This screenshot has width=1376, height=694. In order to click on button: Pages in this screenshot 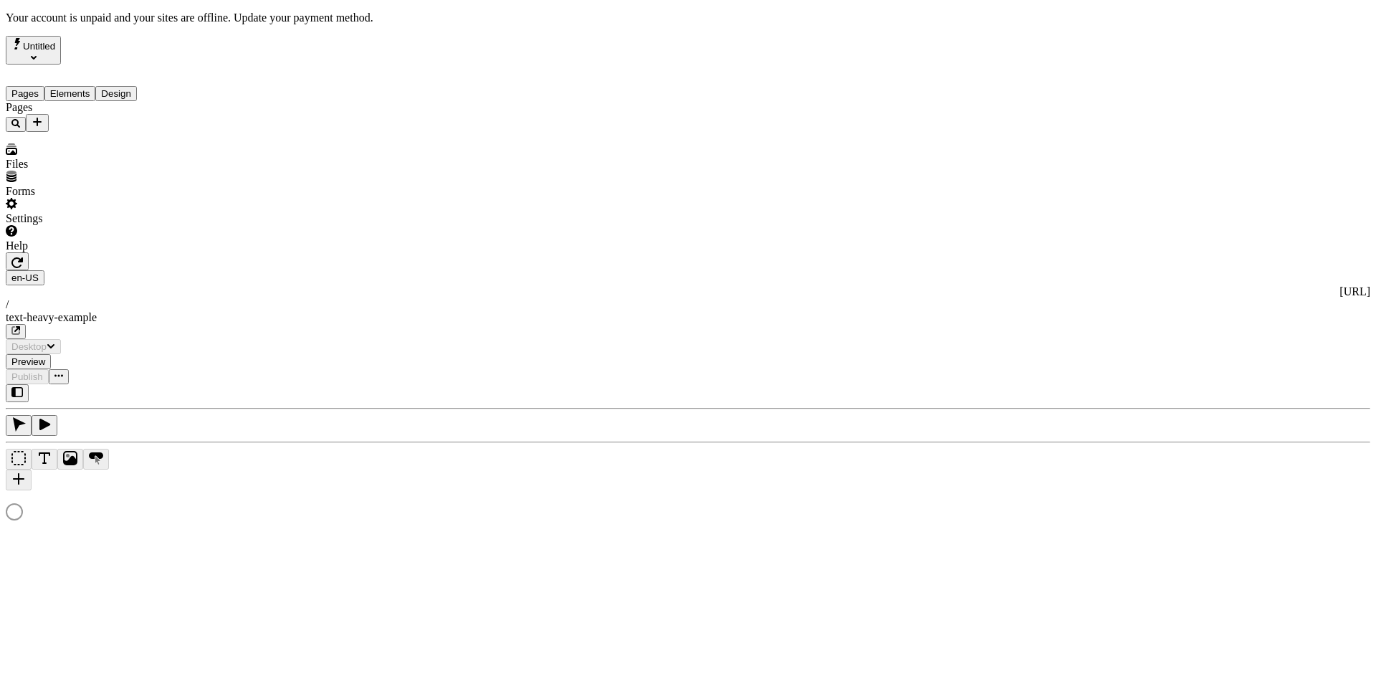, I will do `click(25, 93)`.